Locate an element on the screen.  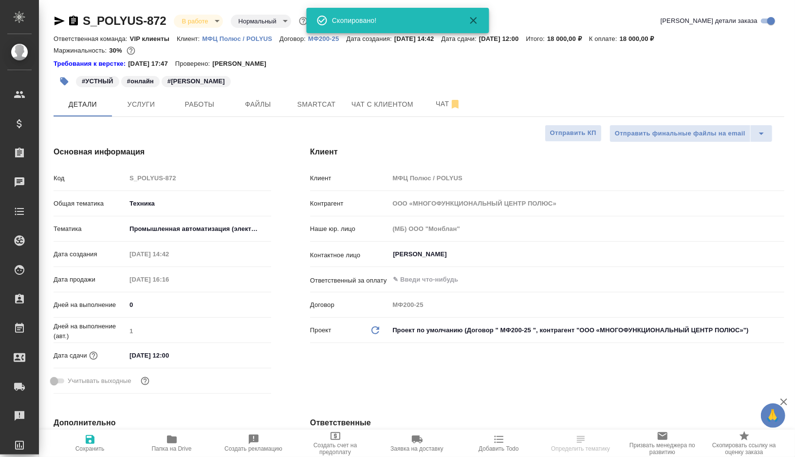
p: Ответственный за оплату is located at coordinates (350, 280).